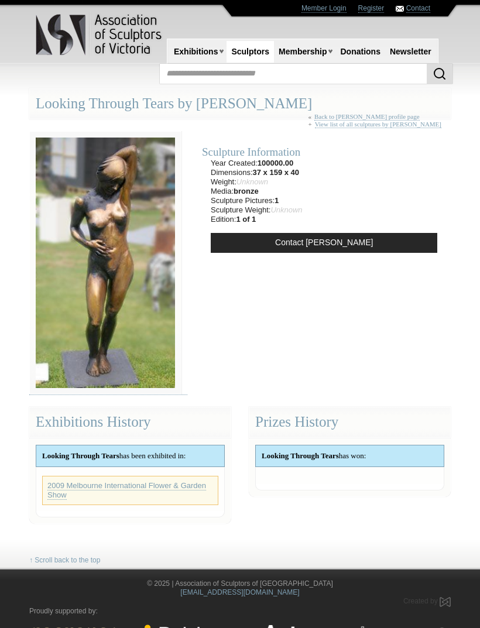 This screenshot has height=628, width=480. I want to click on img: Contact ASV, so click(400, 9).